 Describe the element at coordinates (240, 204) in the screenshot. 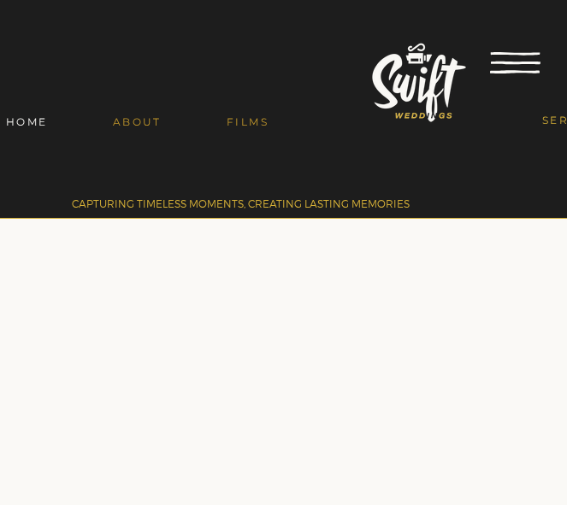

I see `span: CAPTURING TIMELESS MOMENTS, CREATING LASTING MEMORIES` at that location.